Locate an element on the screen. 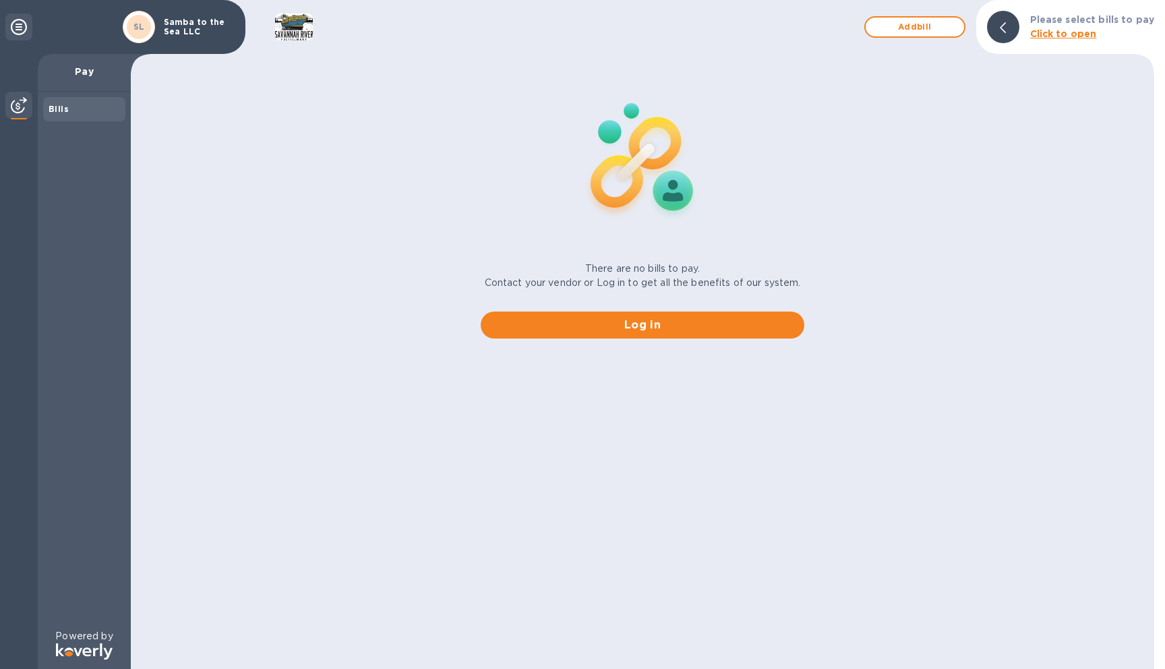  img: Logo is located at coordinates (84, 651).